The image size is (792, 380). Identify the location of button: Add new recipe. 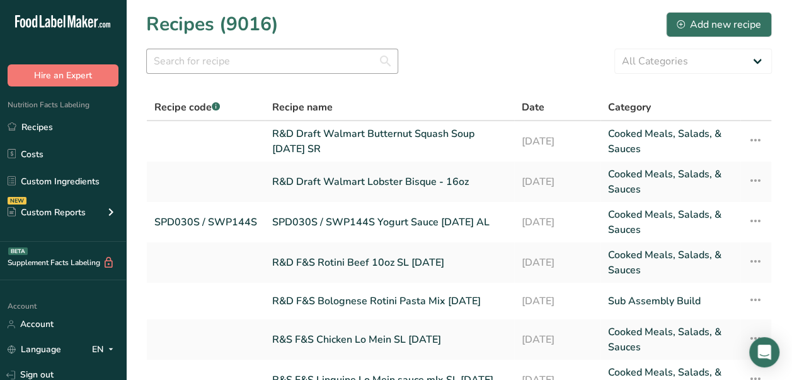
(719, 25).